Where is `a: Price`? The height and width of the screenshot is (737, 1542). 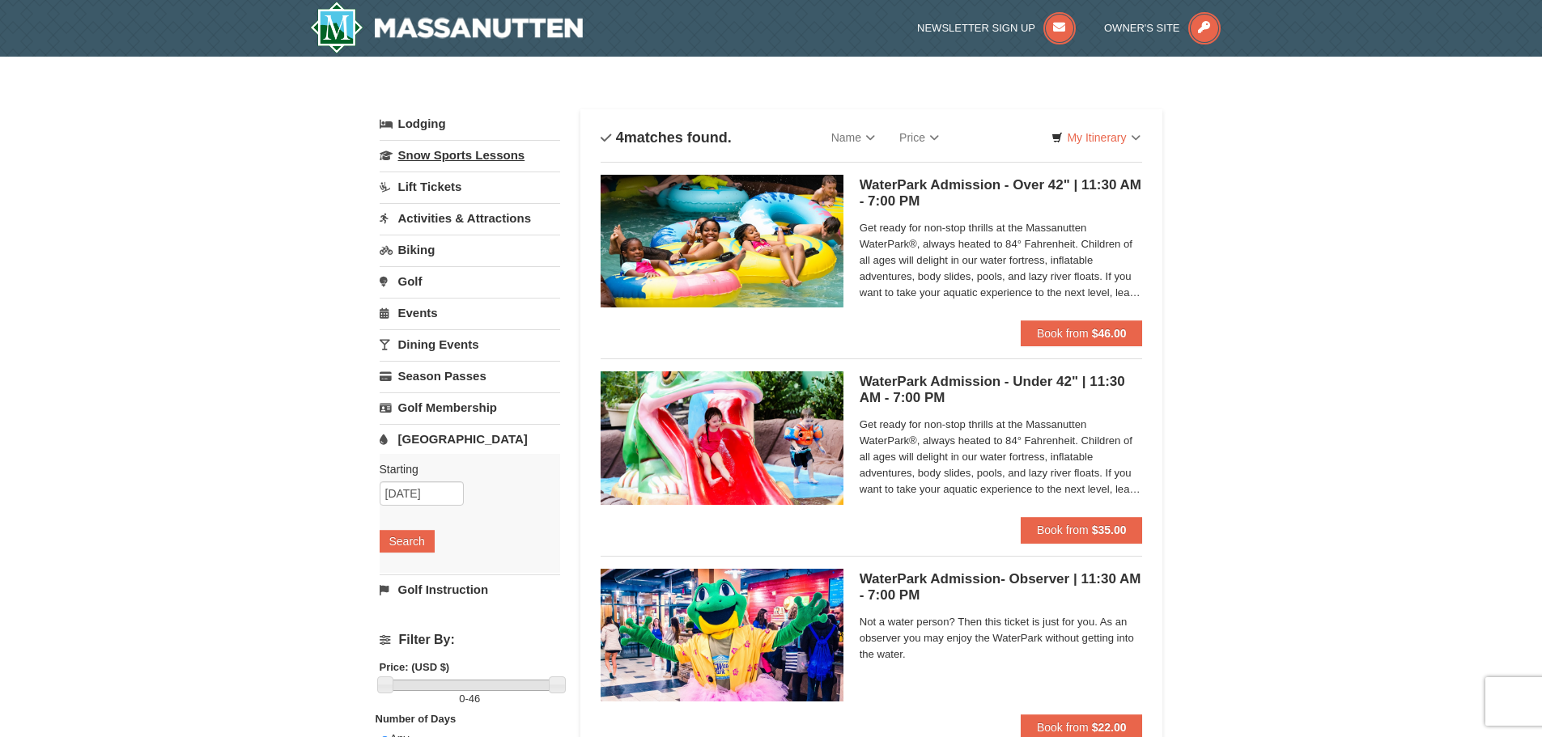
a: Price is located at coordinates (918, 138).